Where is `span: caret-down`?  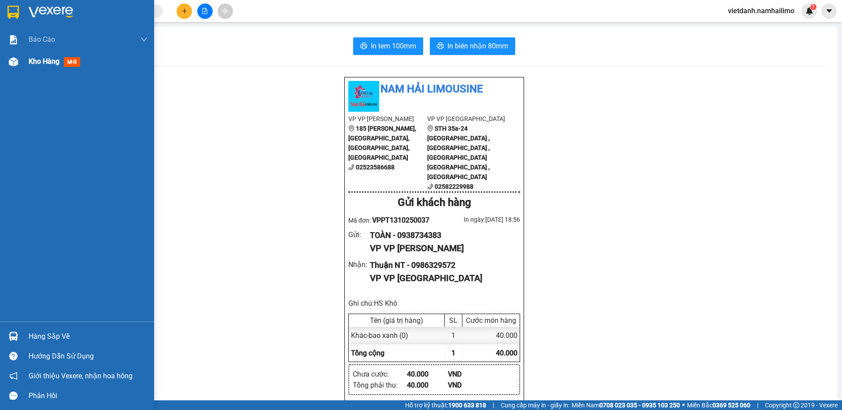 span: caret-down is located at coordinates (829, 11).